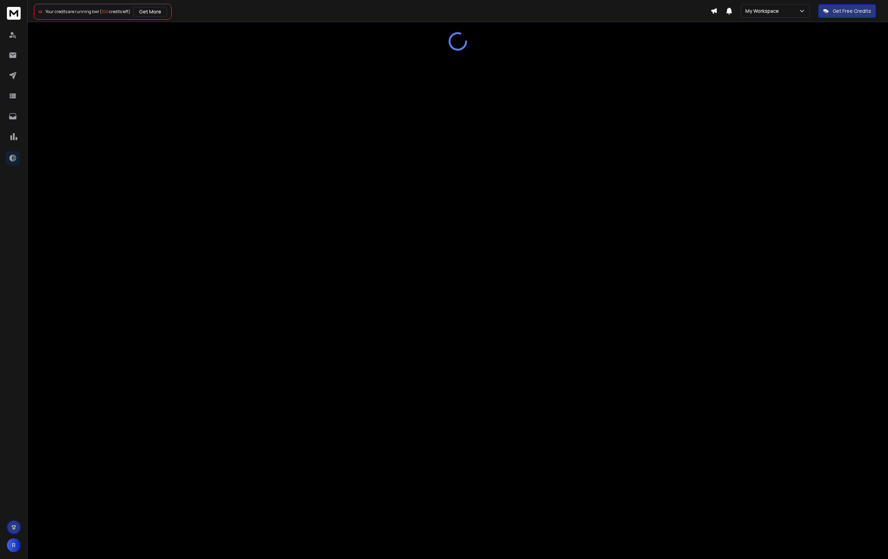 This screenshot has width=888, height=559. What do you see at coordinates (72, 11) in the screenshot?
I see `span: Your credits are running low!` at bounding box center [72, 11].